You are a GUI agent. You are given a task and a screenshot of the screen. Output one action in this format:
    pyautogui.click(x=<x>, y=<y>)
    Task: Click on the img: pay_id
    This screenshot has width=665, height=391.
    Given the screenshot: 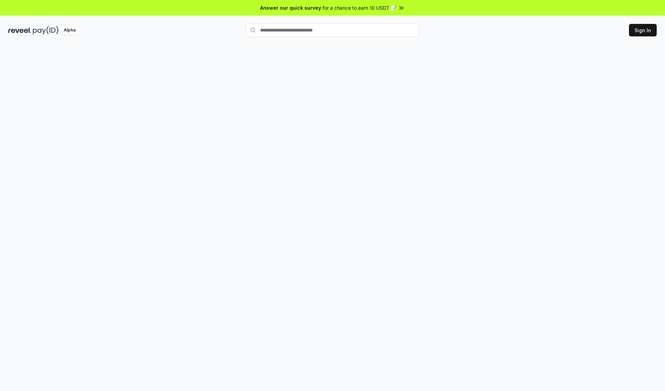 What is the action you would take?
    pyautogui.click(x=46, y=30)
    